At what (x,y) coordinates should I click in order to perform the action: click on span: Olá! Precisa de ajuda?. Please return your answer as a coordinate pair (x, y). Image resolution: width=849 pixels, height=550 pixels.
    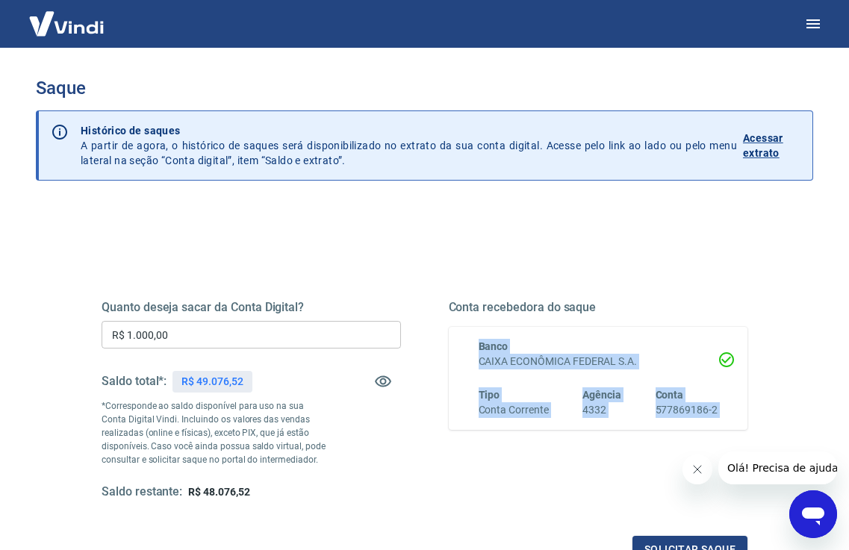
    Looking at the image, I should click on (67, 16).